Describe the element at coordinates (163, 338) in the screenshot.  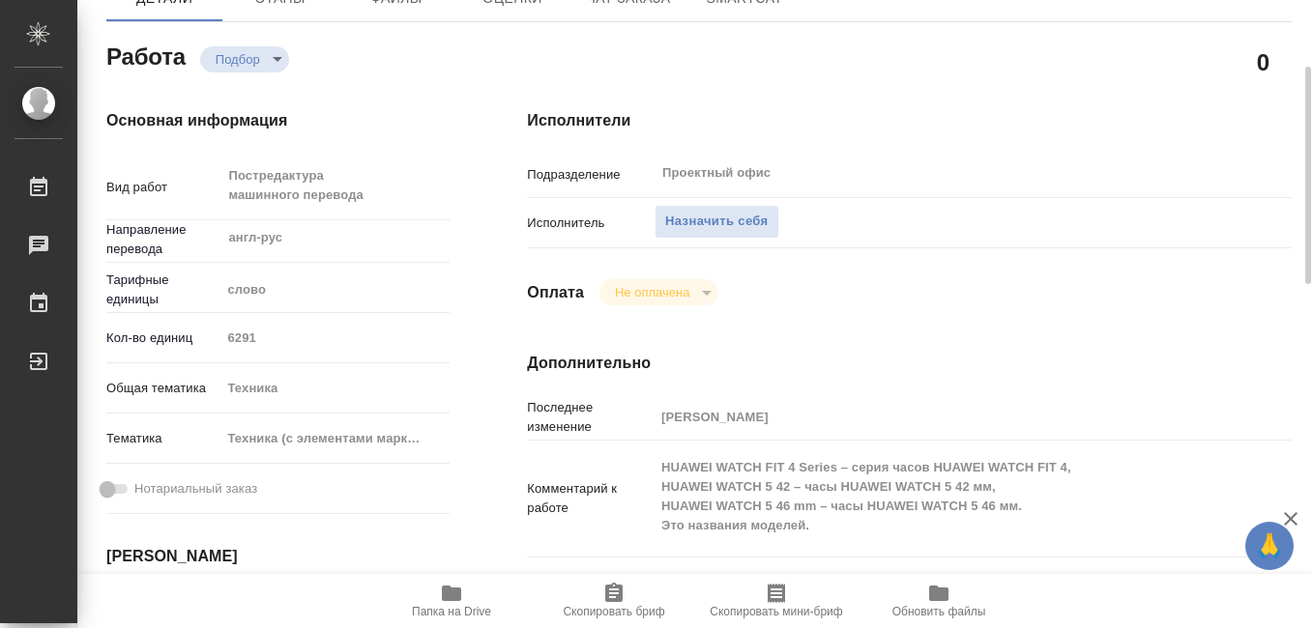
I see `p: Кол-во единиц` at that location.